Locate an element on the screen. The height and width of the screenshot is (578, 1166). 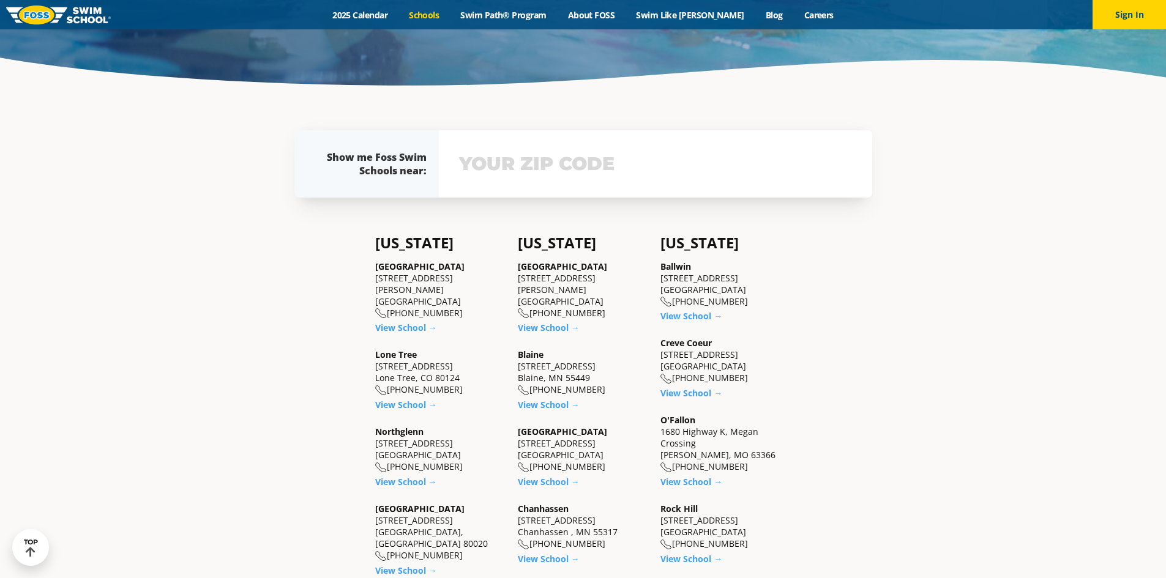
a: About FOSS is located at coordinates (591, 15).